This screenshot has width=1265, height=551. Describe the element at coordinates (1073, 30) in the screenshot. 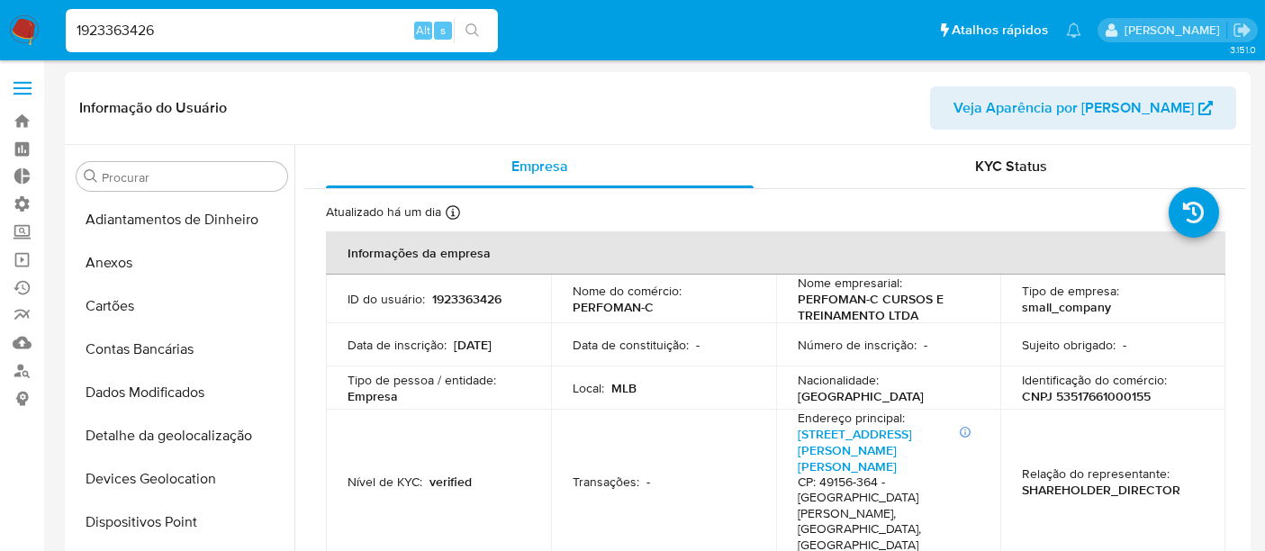

I see `a: Notificações` at that location.